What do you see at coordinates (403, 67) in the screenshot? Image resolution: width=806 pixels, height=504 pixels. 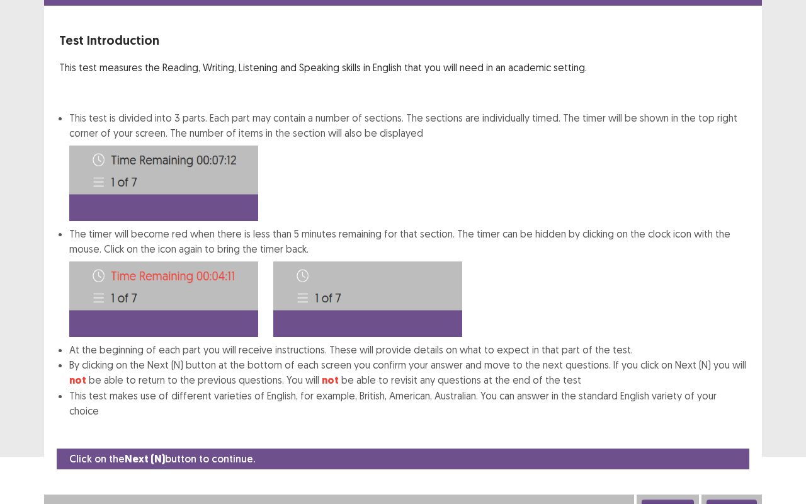 I see `p: This test measures the Reading, Writing, Listening and Speaking skills in English that you will n...` at bounding box center [403, 67].